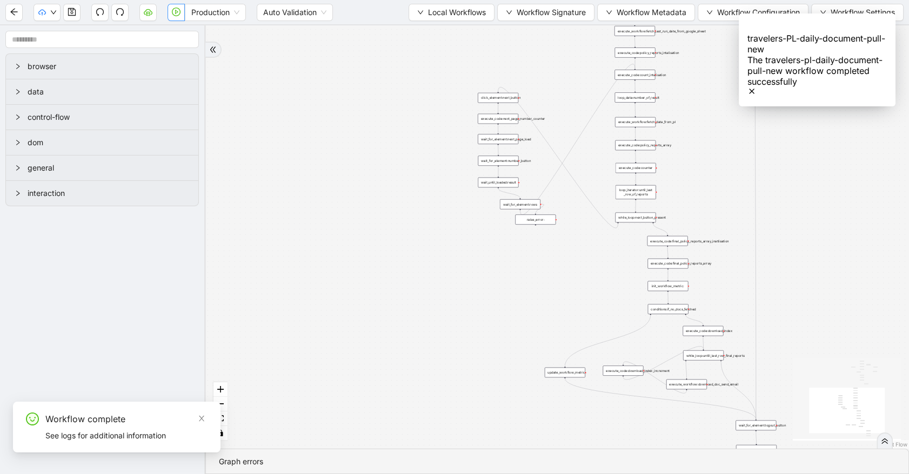  I want to click on g: Edge from conditions:if_no_docs_fetched to update_workflow_metric:, so click(607, 340).